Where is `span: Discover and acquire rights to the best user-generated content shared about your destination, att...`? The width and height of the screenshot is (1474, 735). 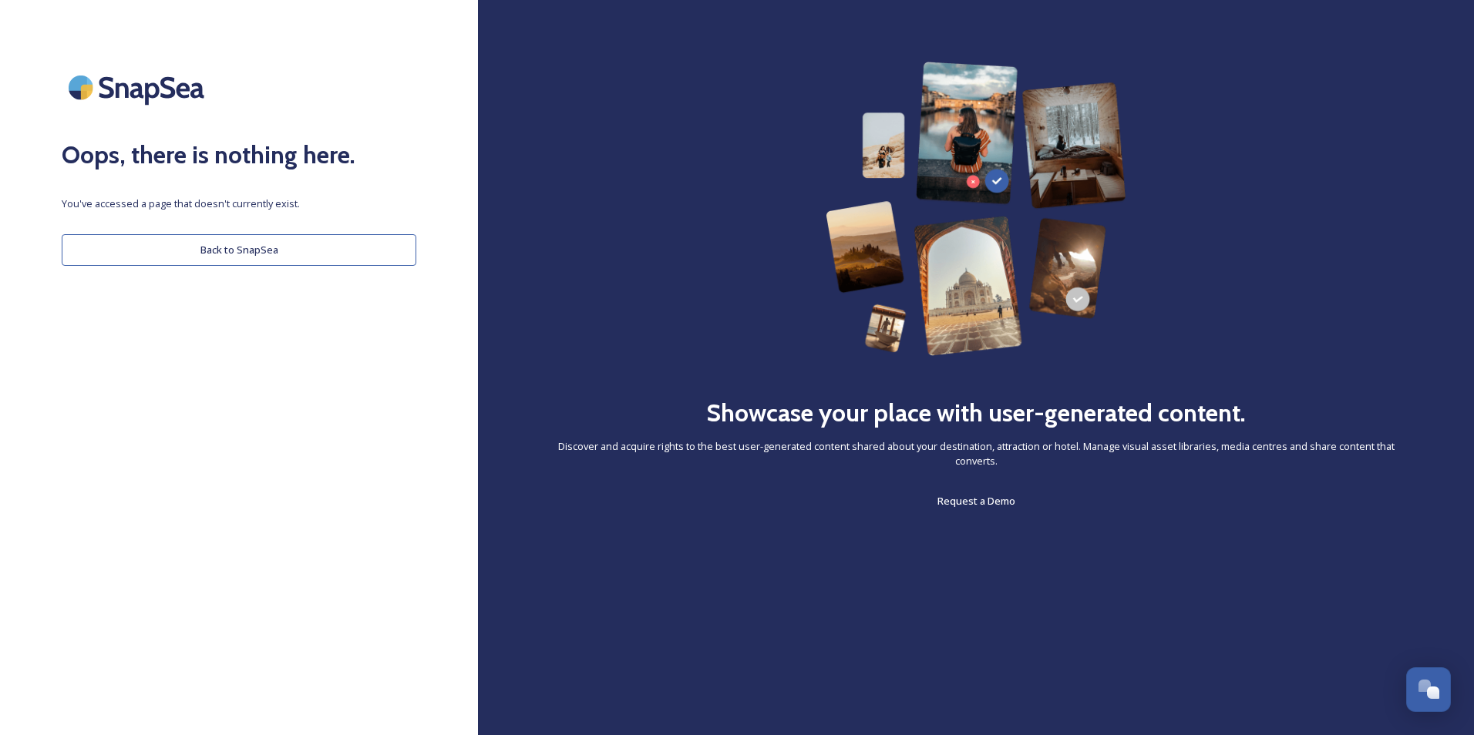
span: Discover and acquire rights to the best user-generated content shared about your destination, att... is located at coordinates (976, 454).